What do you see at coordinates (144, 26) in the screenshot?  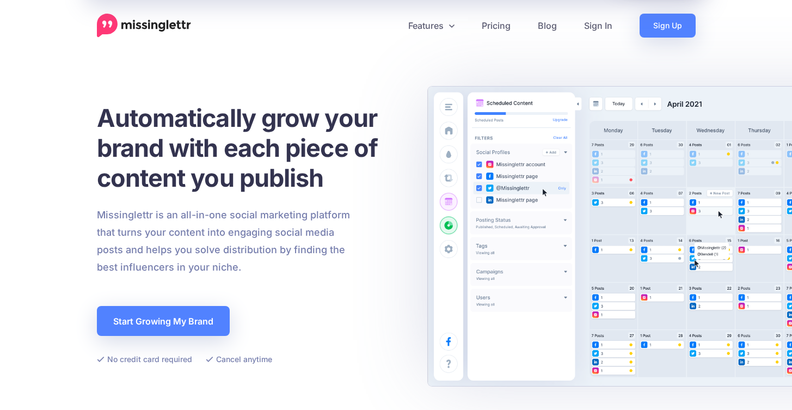 I see `a: Home` at bounding box center [144, 26].